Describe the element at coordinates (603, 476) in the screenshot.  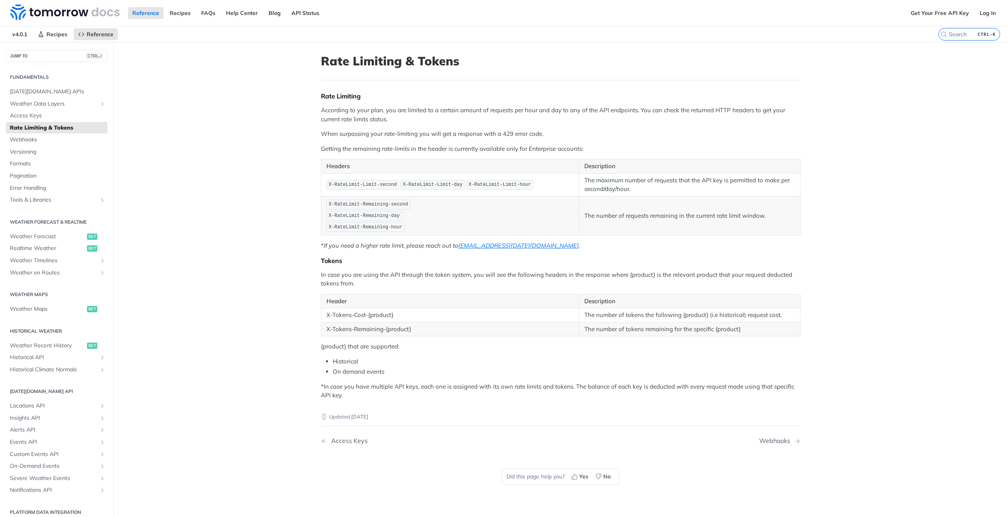
I see `button: No` at that location.